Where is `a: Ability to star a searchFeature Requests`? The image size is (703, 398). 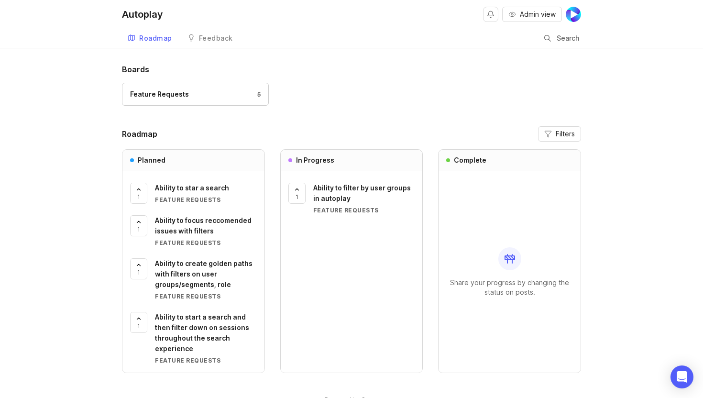
a: Ability to star a searchFeature Requests is located at coordinates (206, 193).